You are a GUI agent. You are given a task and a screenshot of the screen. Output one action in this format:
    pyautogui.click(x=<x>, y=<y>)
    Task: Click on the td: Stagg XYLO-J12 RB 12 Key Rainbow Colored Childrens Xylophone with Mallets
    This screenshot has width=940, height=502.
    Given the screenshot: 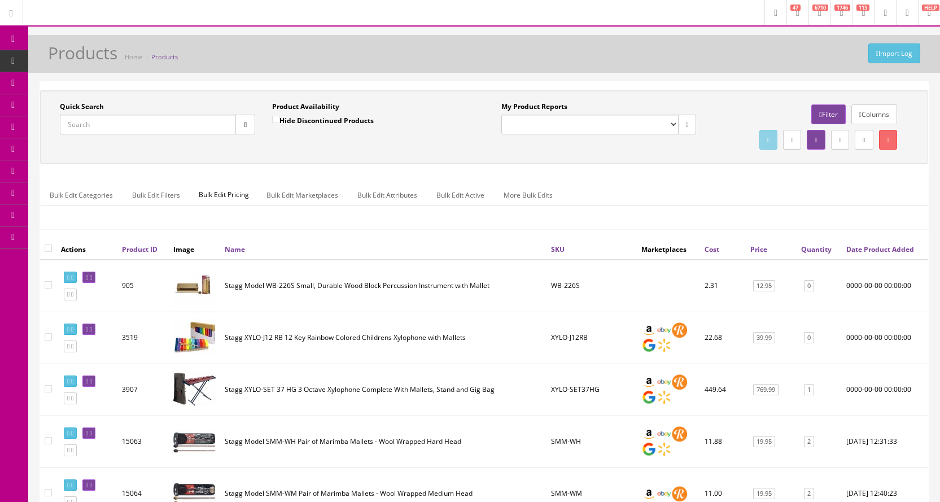 What is the action you would take?
    pyautogui.click(x=383, y=338)
    